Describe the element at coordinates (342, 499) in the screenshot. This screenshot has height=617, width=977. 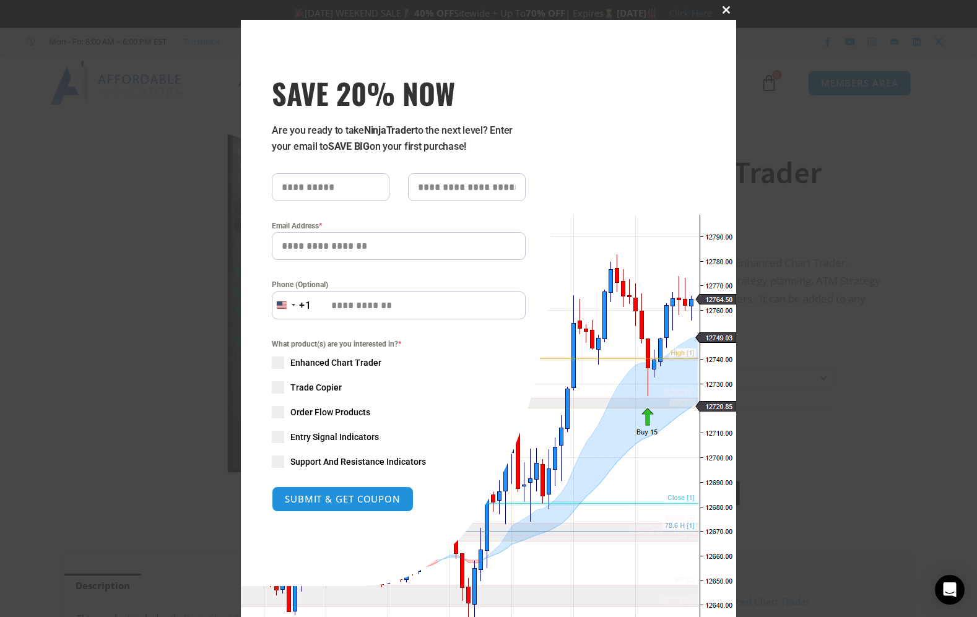
I see `button: SUBMIT & GET COUPON` at that location.